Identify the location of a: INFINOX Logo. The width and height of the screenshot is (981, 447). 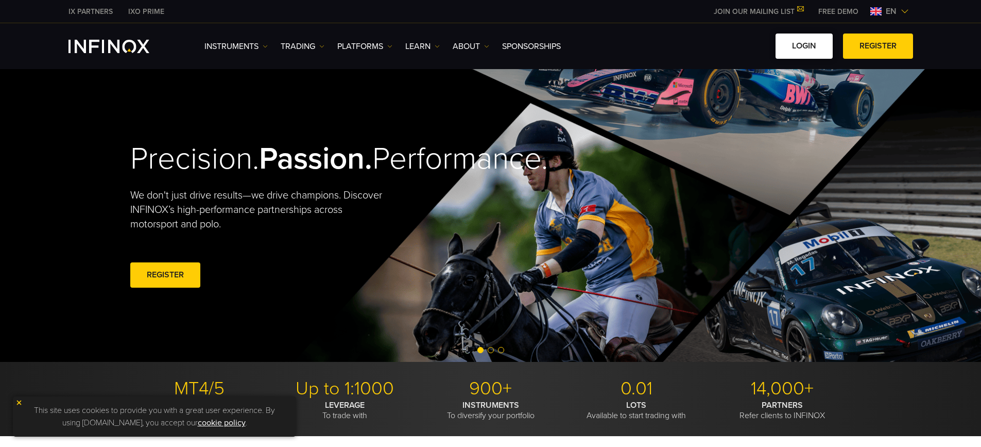
(121, 46).